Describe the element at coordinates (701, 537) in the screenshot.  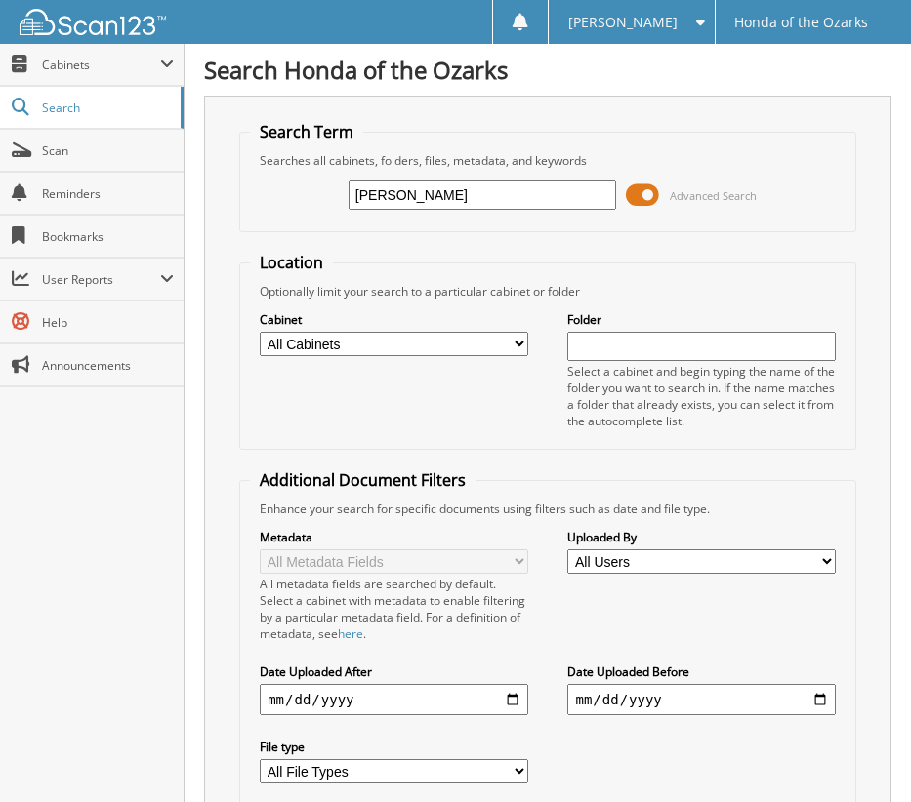
I see `label: Uploaded By` at that location.